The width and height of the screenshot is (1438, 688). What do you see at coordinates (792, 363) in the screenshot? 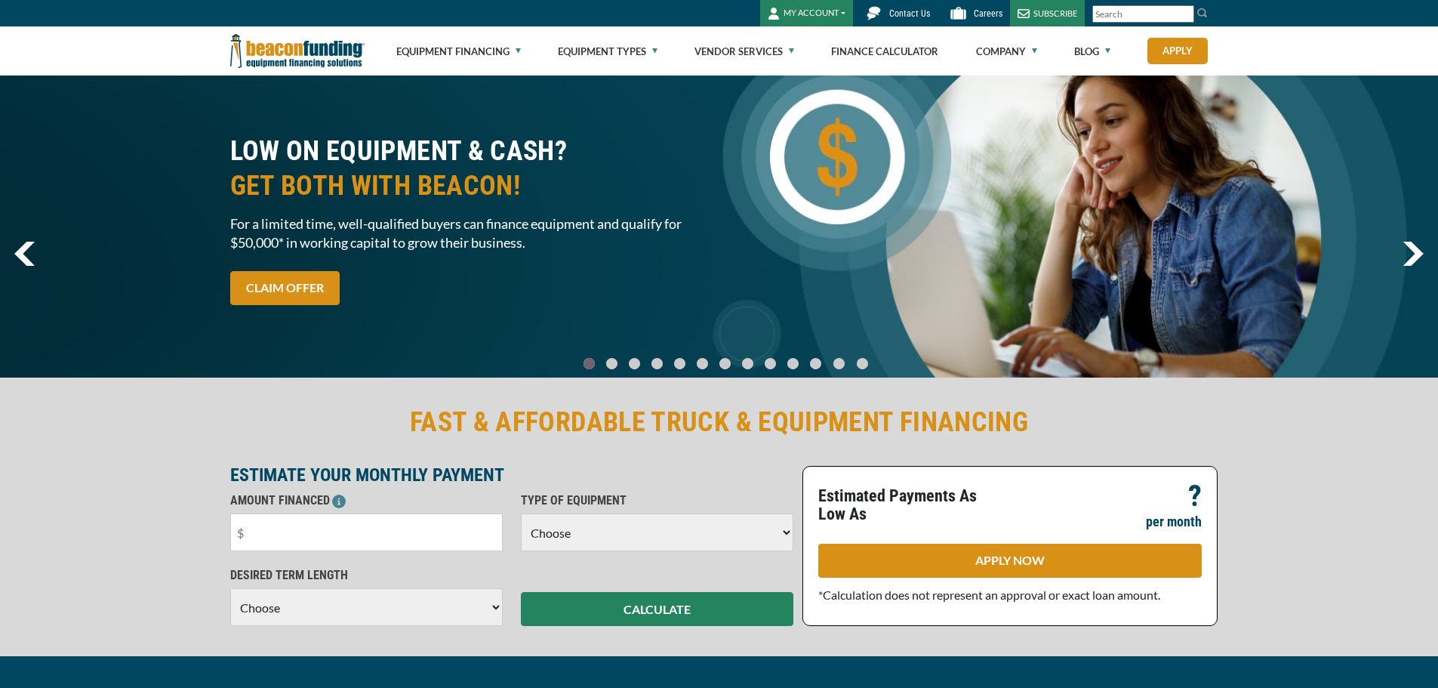
I see `a: Go To Slide 9` at bounding box center [792, 363].